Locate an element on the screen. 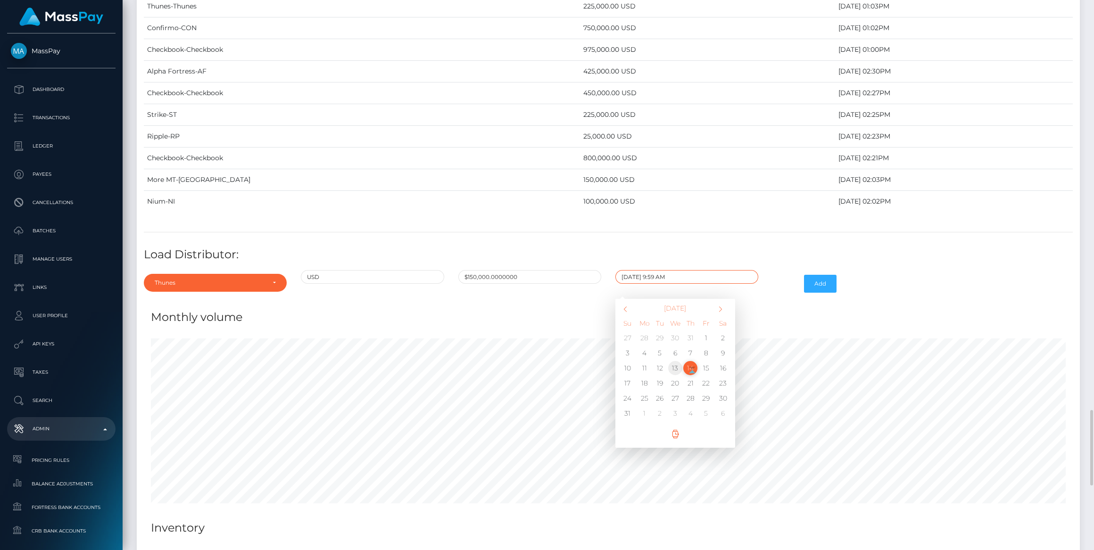 This screenshot has width=1094, height=550. th: Su is located at coordinates (628, 322).